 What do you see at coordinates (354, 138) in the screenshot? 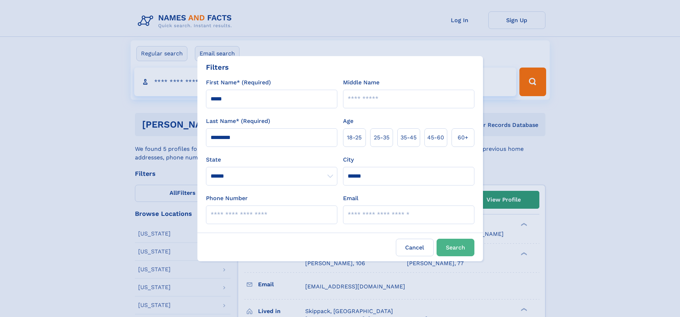
I see `span: 18‑25` at bounding box center [354, 138].